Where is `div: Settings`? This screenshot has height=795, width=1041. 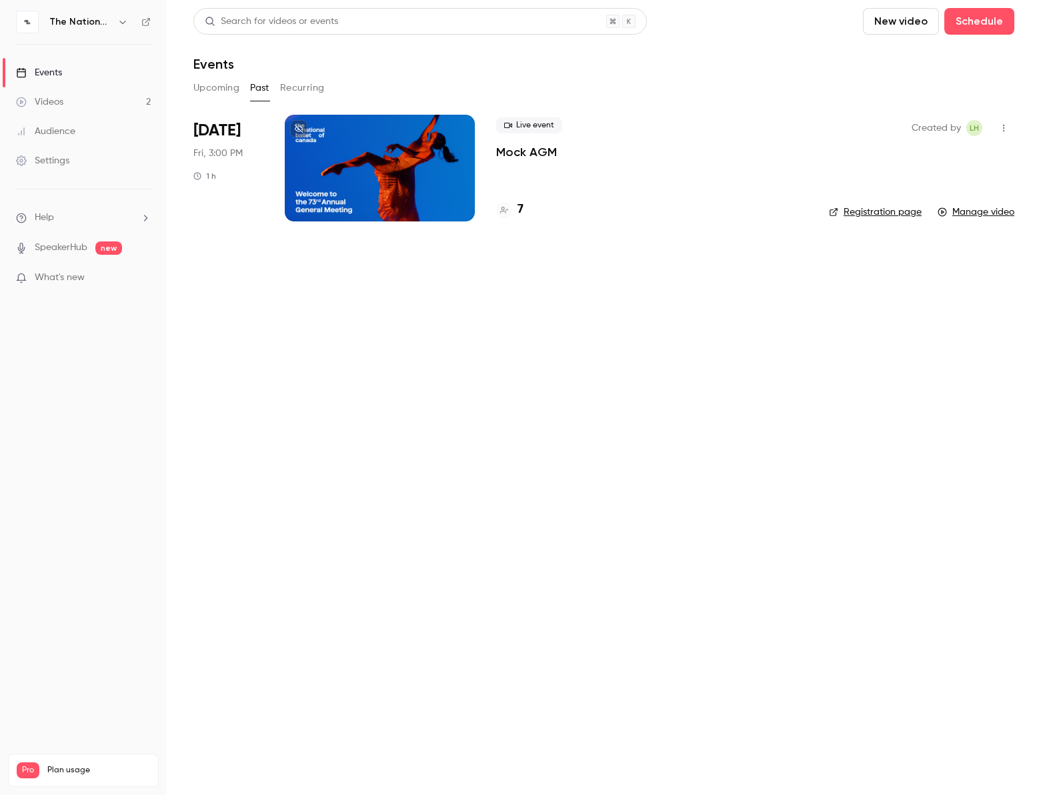 div: Settings is located at coordinates (43, 161).